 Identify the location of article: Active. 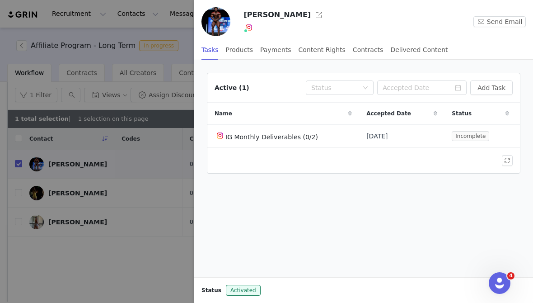
(363, 123).